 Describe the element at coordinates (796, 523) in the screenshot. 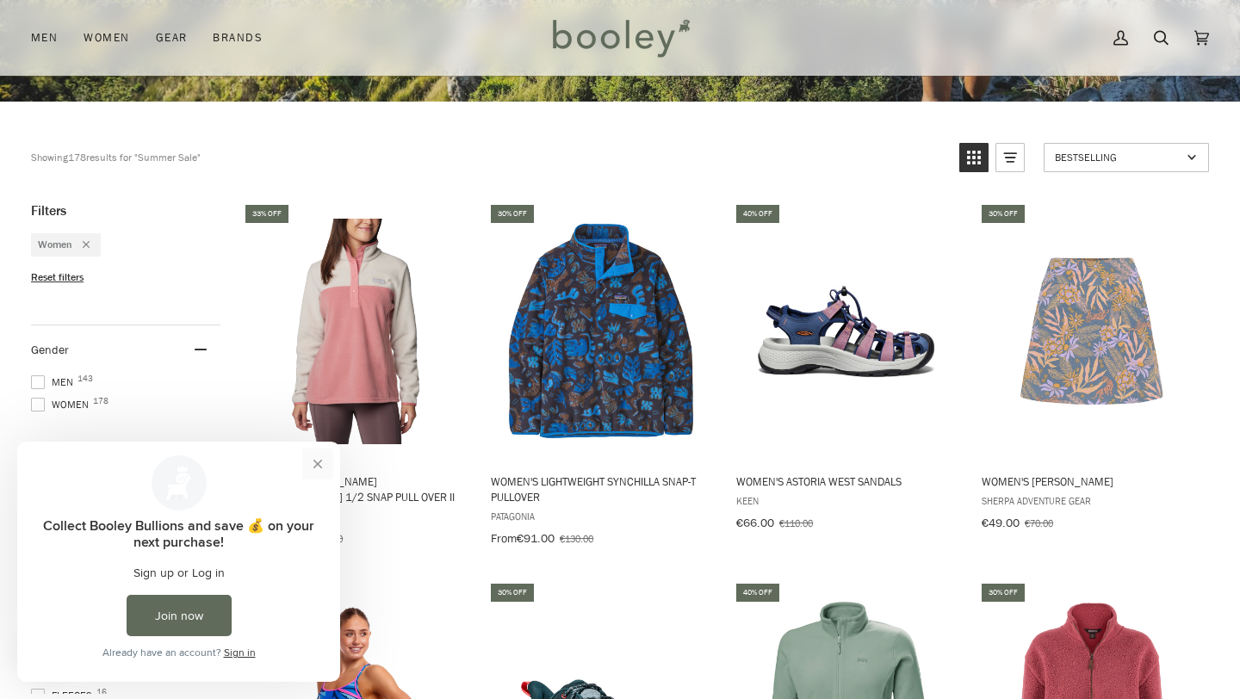

I see `span: €110.00` at that location.